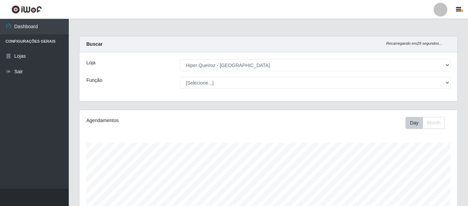  What do you see at coordinates (94, 80) in the screenshot?
I see `label: Função` at bounding box center [94, 80].